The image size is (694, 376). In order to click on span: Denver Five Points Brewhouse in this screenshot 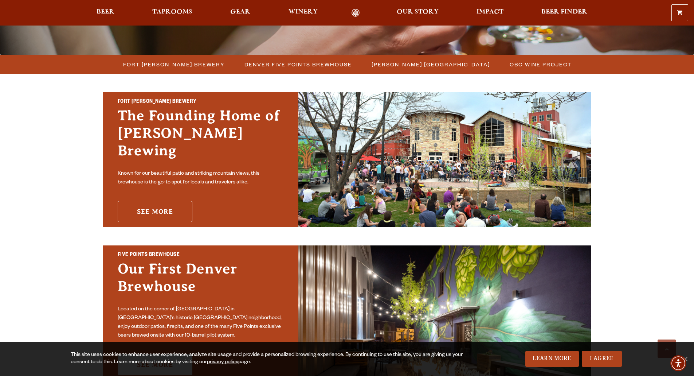, I will do `click(298, 64)`.